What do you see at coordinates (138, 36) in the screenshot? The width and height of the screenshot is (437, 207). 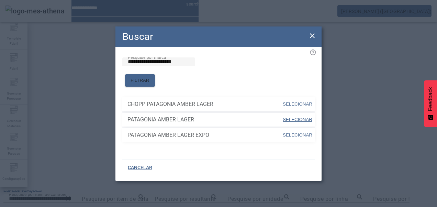 I see `h2: Buscar` at bounding box center [138, 36].